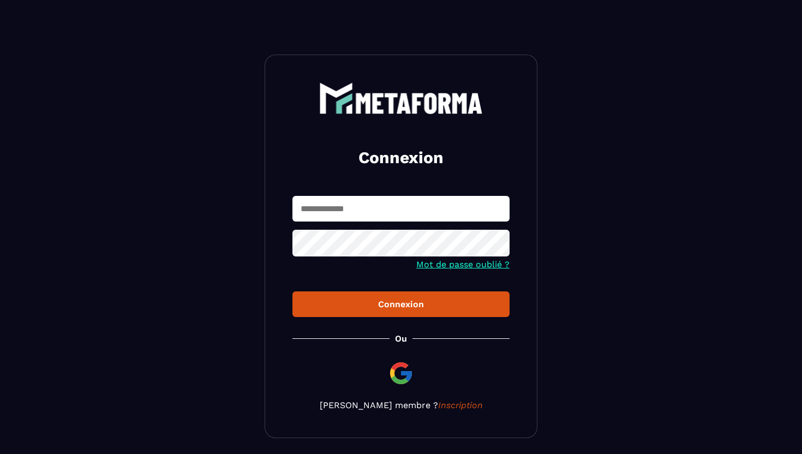  What do you see at coordinates (401, 338) in the screenshot?
I see `p: Ou` at bounding box center [401, 338].